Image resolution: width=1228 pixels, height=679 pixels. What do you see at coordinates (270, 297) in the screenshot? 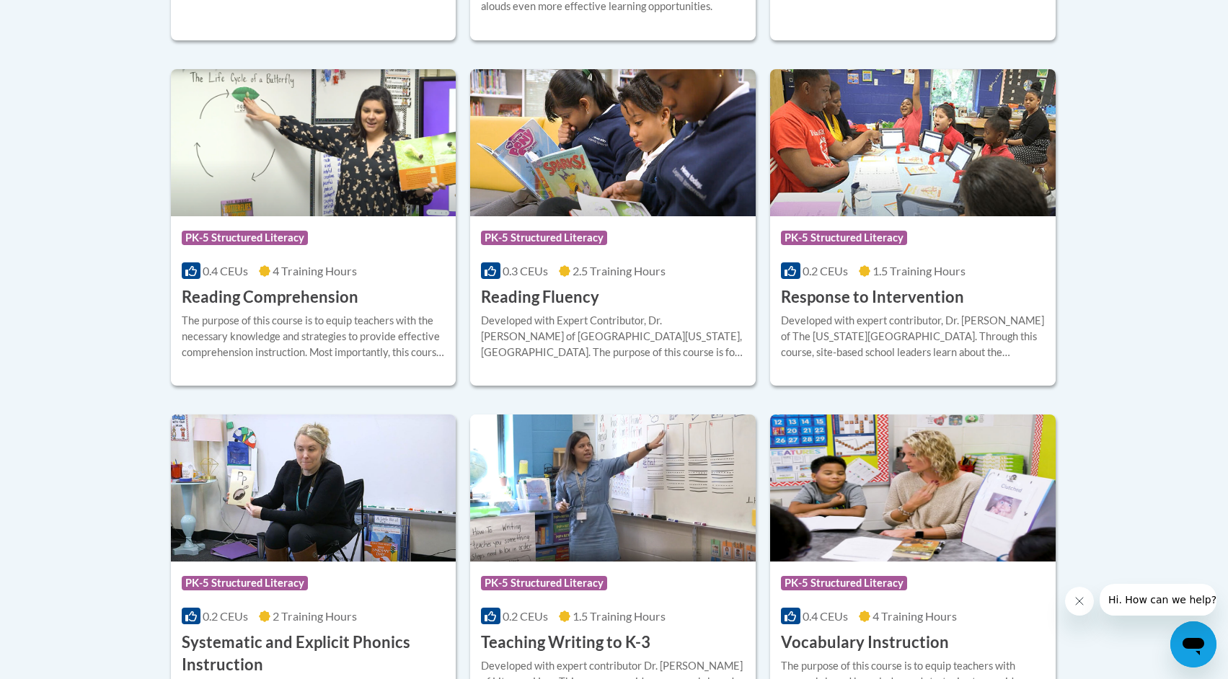
I see `h3: Reading Comprehension` at bounding box center [270, 297].